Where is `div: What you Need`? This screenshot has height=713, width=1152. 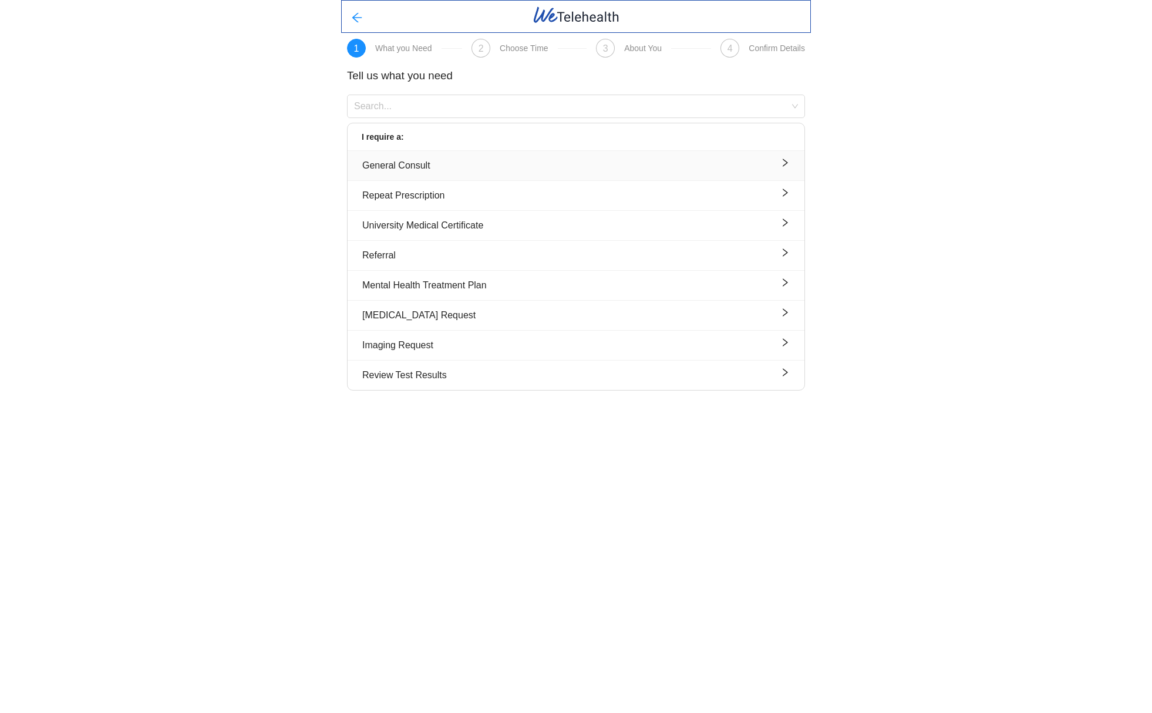
div: What you Need is located at coordinates (403, 48).